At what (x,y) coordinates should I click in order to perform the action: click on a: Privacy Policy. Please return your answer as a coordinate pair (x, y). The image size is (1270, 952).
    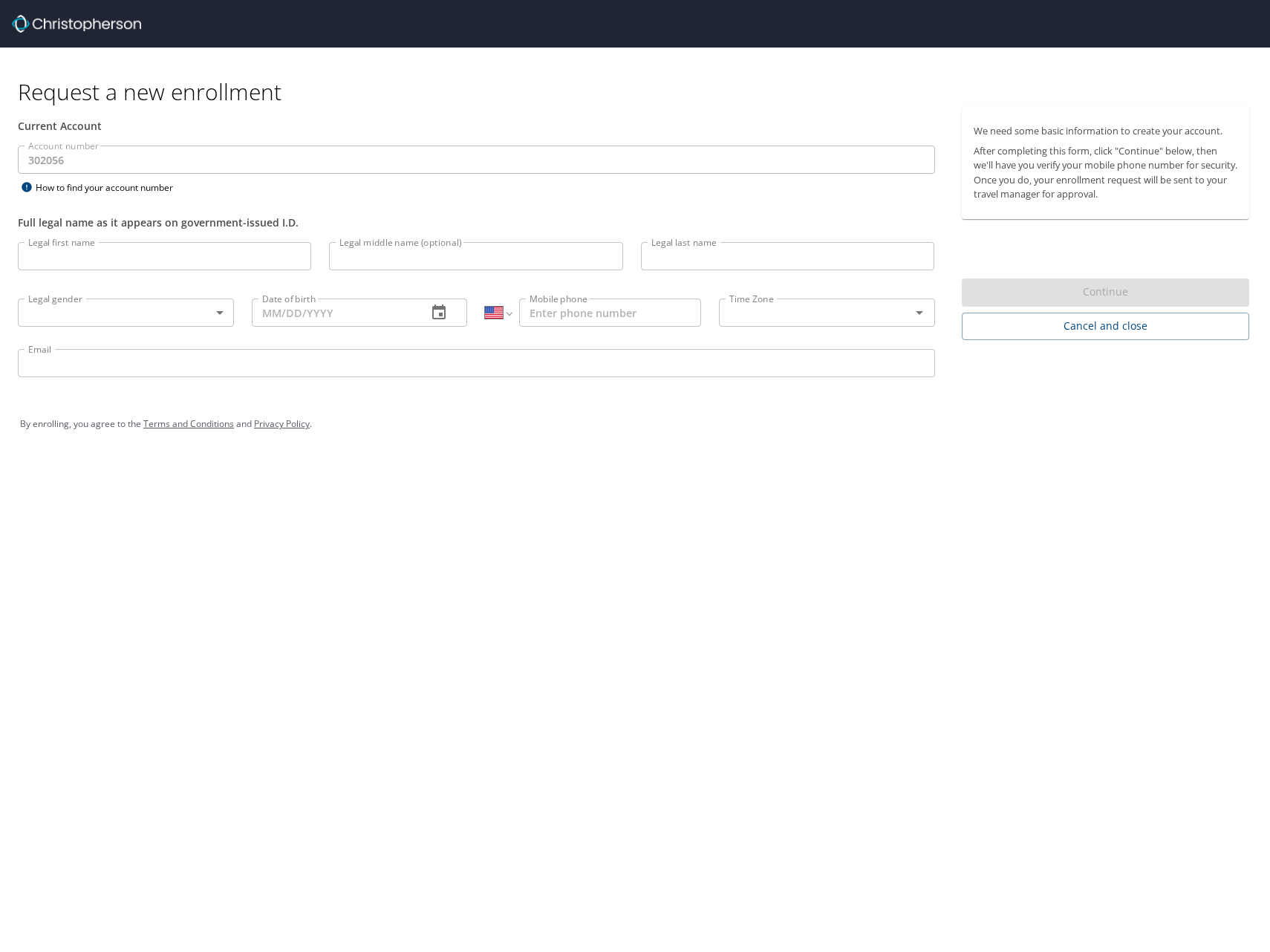
    Looking at the image, I should click on (282, 423).